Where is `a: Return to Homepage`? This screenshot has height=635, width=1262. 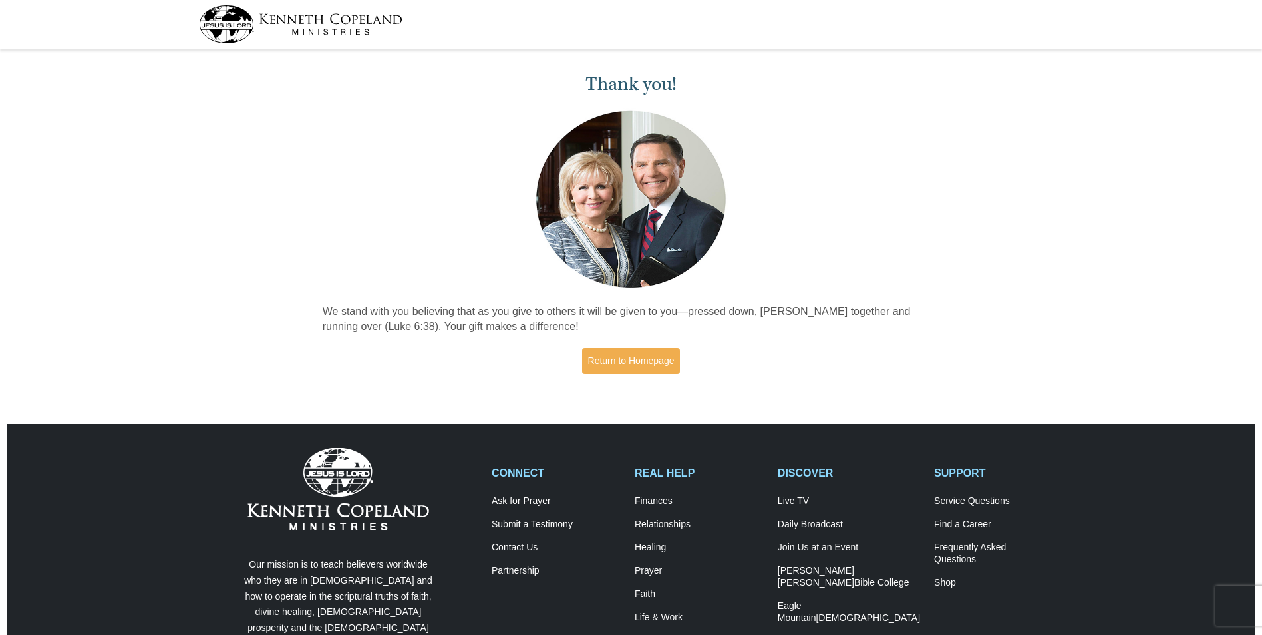
a: Return to Homepage is located at coordinates (631, 361).